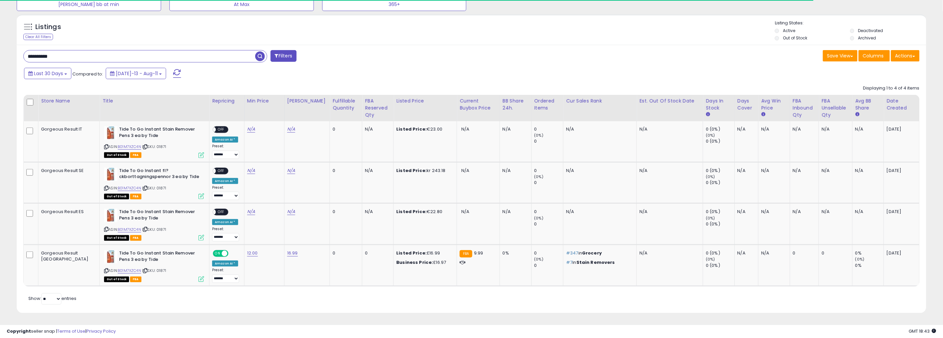 This screenshot has width=943, height=338. What do you see at coordinates (569, 262) in the screenshot?
I see `span: #7` at bounding box center [569, 262].